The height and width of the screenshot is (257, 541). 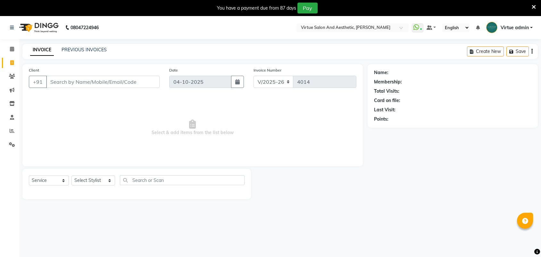 I want to click on button: +91, so click(x=38, y=82).